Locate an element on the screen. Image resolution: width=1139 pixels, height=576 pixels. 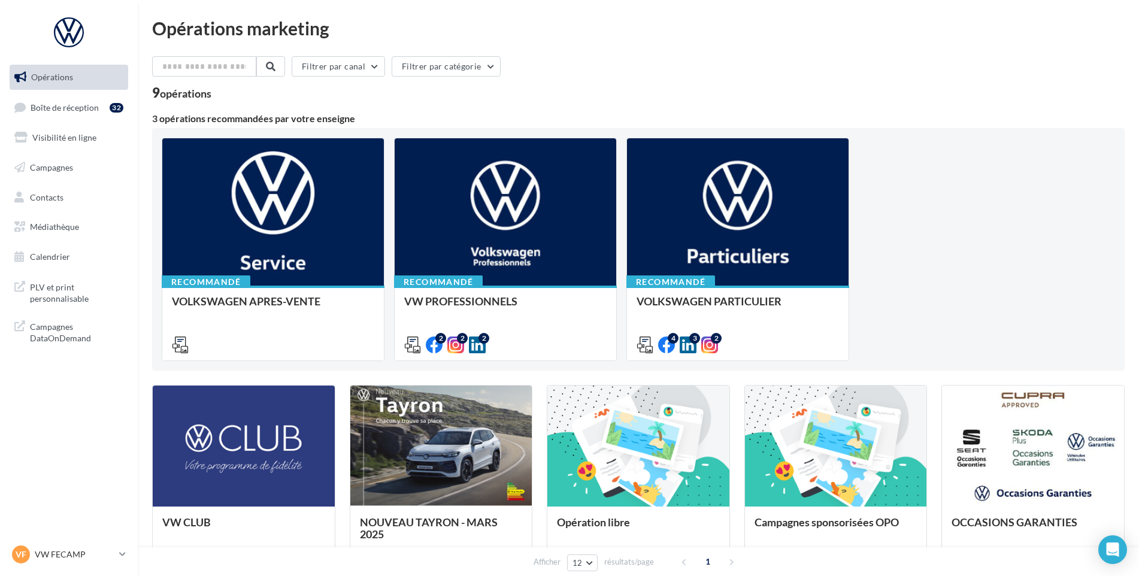
div: 32 is located at coordinates (116, 108).